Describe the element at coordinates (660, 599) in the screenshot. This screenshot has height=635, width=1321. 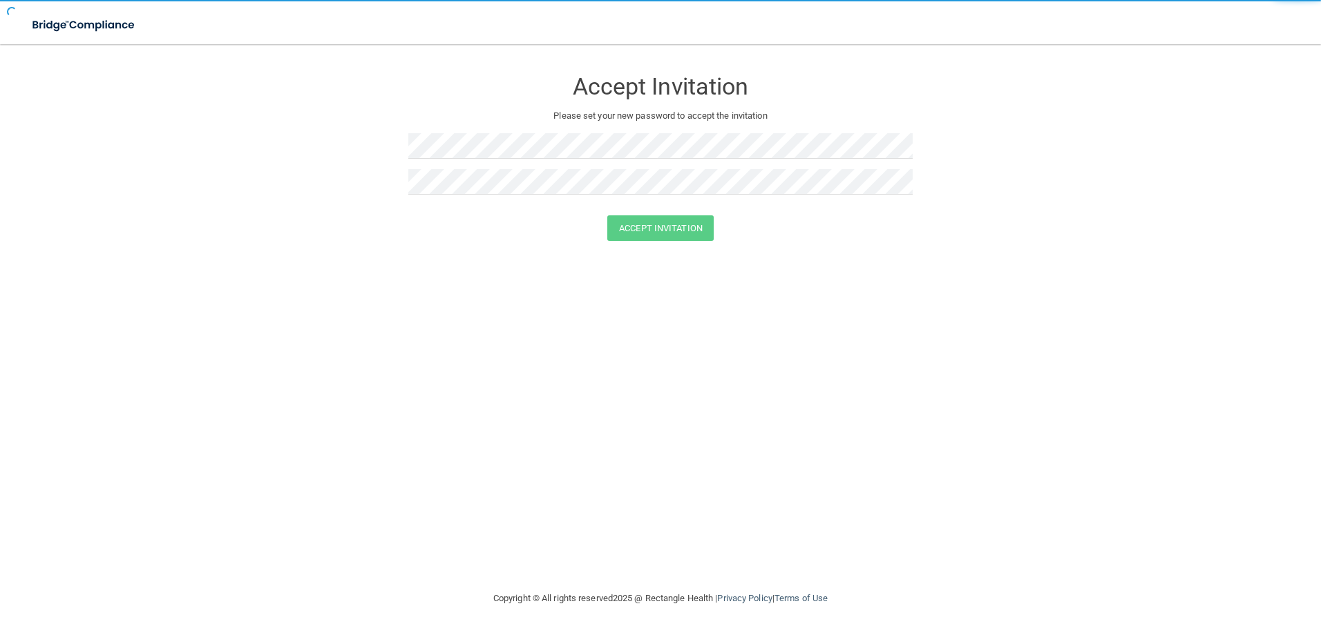
I see `div: Copyright © All rights reserved 2025 @ Rectangle Health | |` at that location.